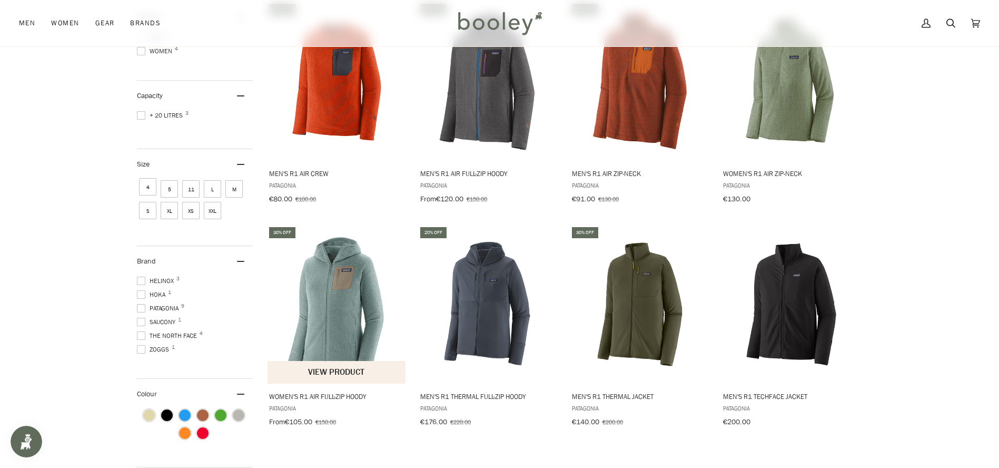 The image size is (999, 468). Describe the element at coordinates (147, 186) in the screenshot. I see `span: Size: 4` at that location.